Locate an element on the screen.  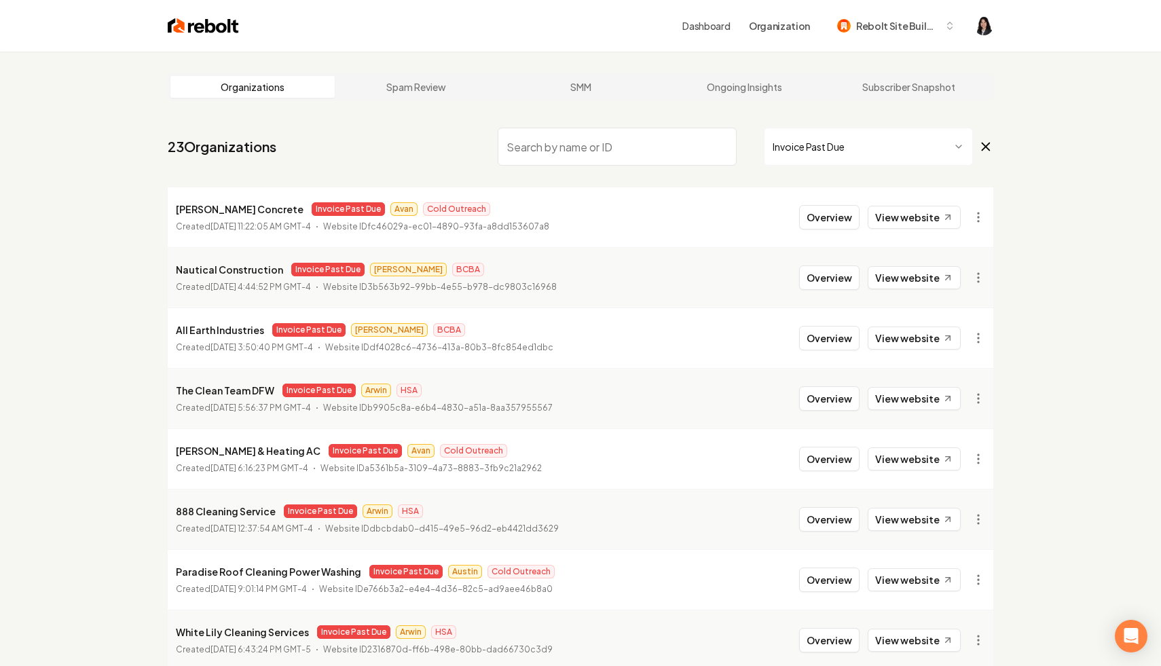
p: All Earth Industries is located at coordinates (220, 330).